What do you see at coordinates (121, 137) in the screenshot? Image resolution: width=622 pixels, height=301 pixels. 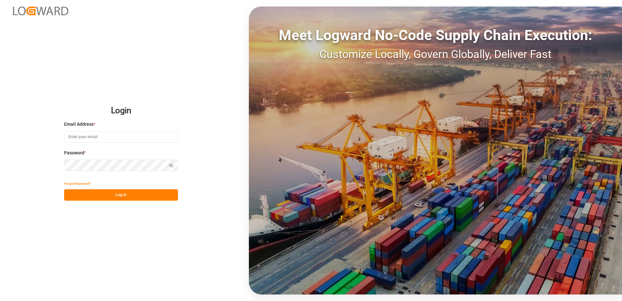 I see `input: Enter your email` at bounding box center [121, 137].